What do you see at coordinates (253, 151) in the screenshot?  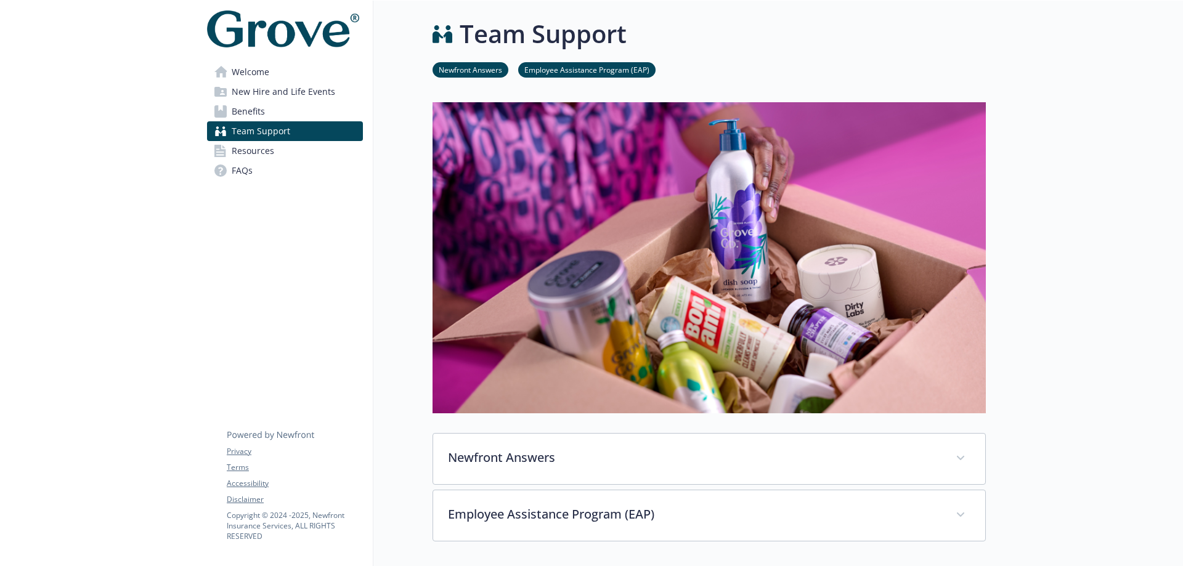 I see `span: Resources` at bounding box center [253, 151].